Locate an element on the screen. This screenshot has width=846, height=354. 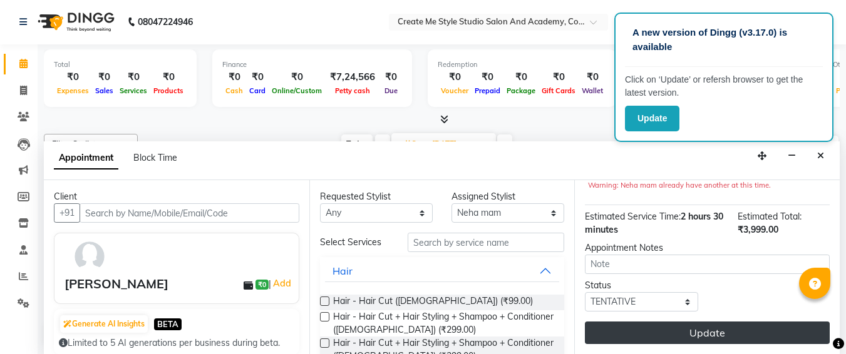
p: Click on ‘Update’ or refersh browser to get the latest version. is located at coordinates (724, 86).